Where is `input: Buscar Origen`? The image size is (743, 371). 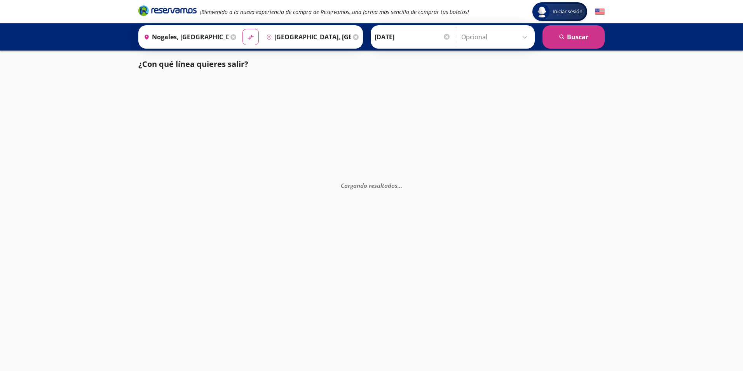 input: Buscar Origen is located at coordinates (185, 37).